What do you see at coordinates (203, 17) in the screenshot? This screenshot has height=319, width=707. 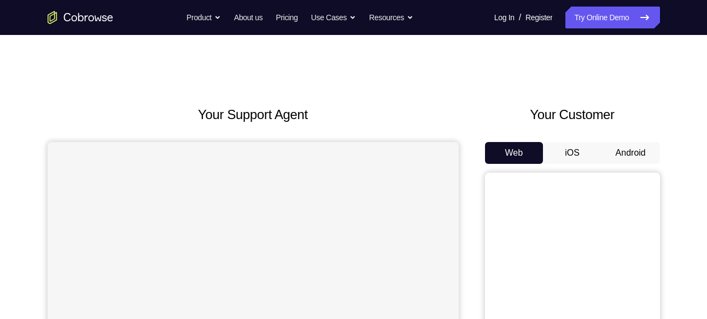 I see `button: Product` at bounding box center [203, 17].